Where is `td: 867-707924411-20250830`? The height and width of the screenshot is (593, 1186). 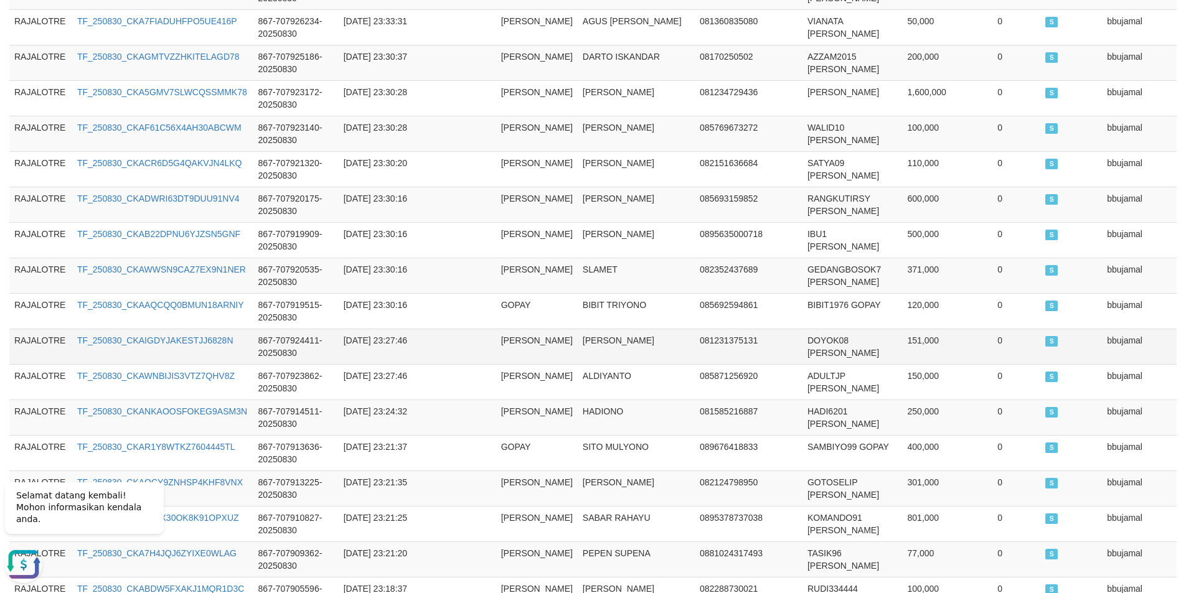
td: 867-707924411-20250830 is located at coordinates (296, 346).